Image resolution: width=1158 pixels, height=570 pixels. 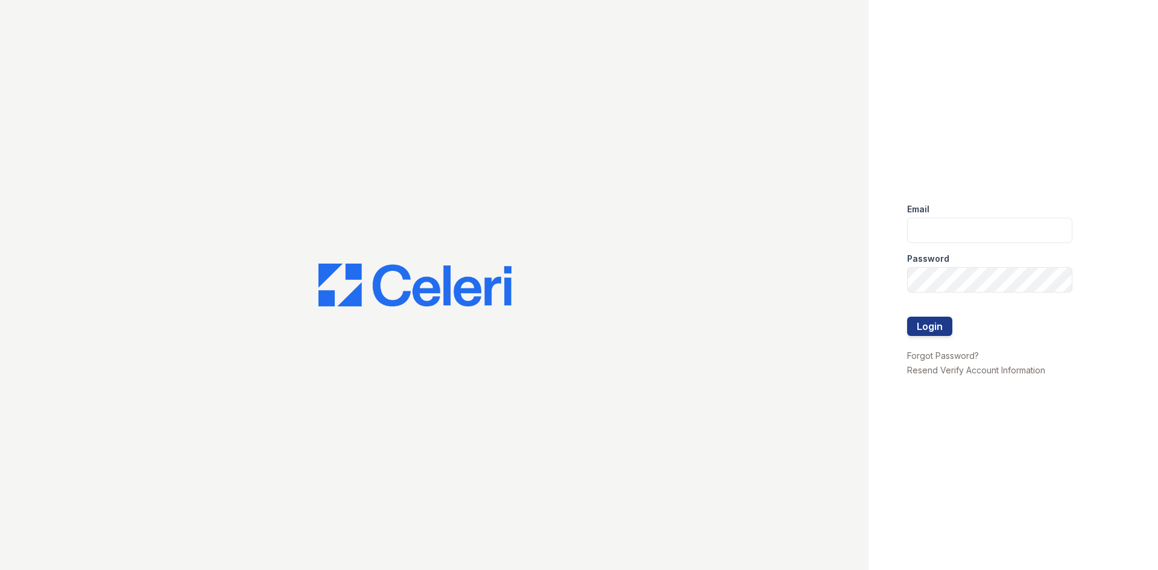 I want to click on label: Password, so click(x=928, y=259).